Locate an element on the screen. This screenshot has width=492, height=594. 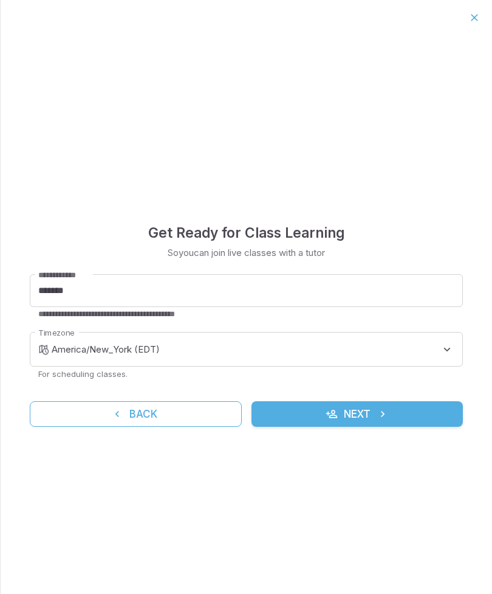
div: America/New_York (EDT) is located at coordinates (257, 349).